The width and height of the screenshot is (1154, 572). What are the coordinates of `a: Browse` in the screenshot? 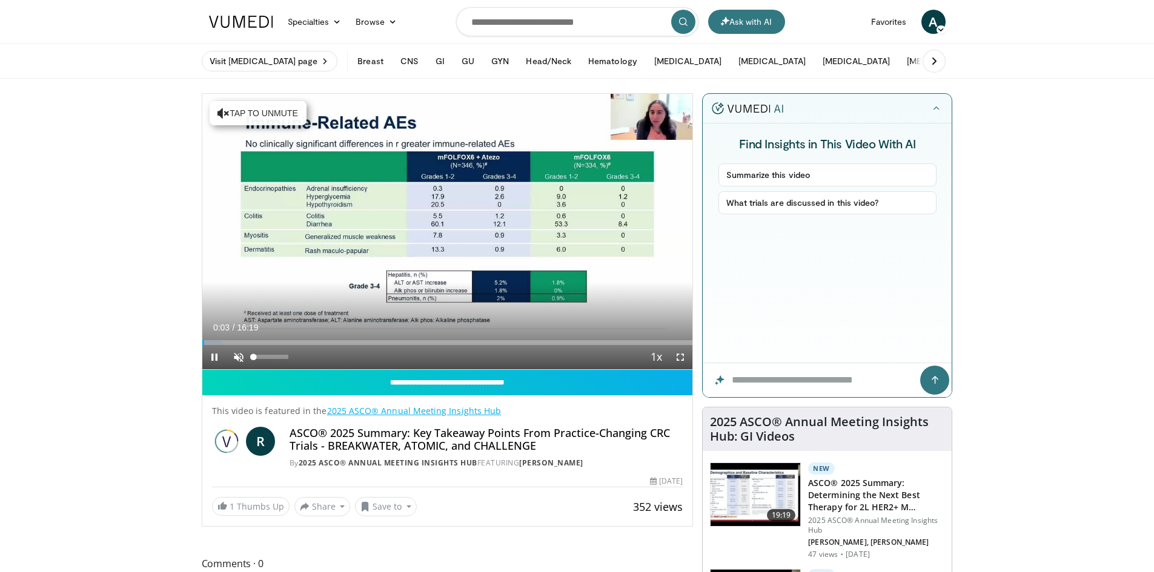 It's located at (376, 22).